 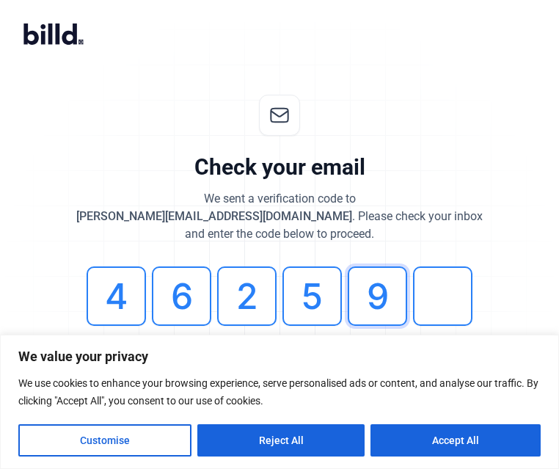 What do you see at coordinates (280, 217) in the screenshot?
I see `div: We sent a verification code to . Please check your inbox and enter the code below to proceed.` at bounding box center [280, 217].